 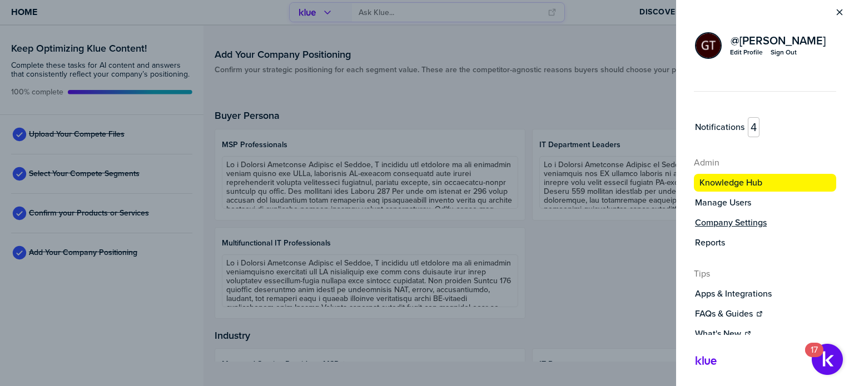 I want to click on a: Notifications4, so click(x=765, y=127).